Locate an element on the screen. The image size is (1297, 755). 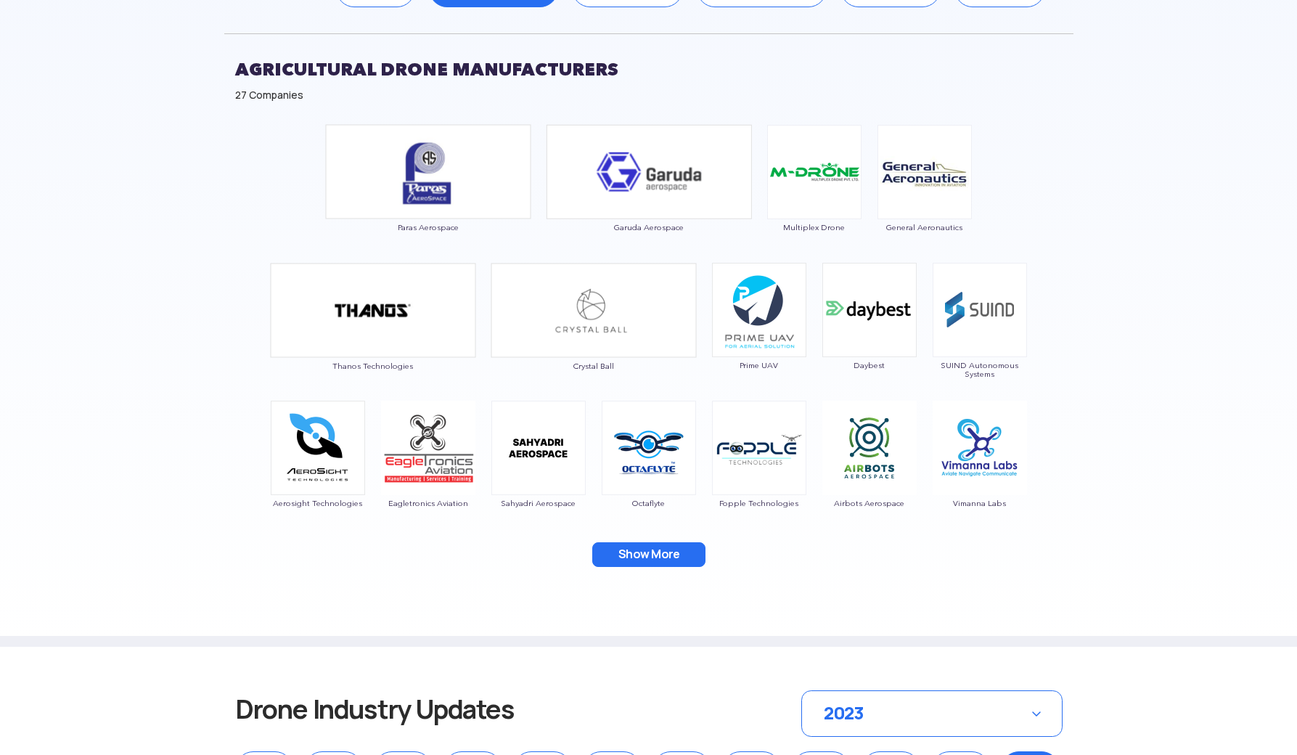
span: Prime UAV is located at coordinates (759, 365).